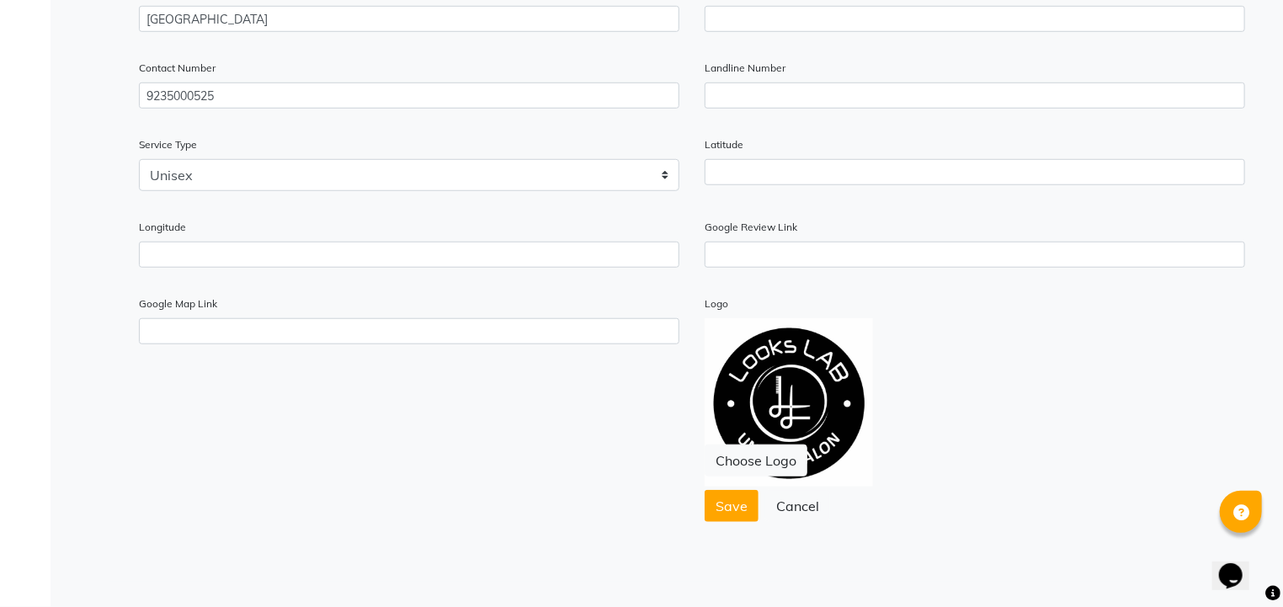 The width and height of the screenshot is (1283, 607). Describe the element at coordinates (751, 227) in the screenshot. I see `label: Google Review Link` at that location.